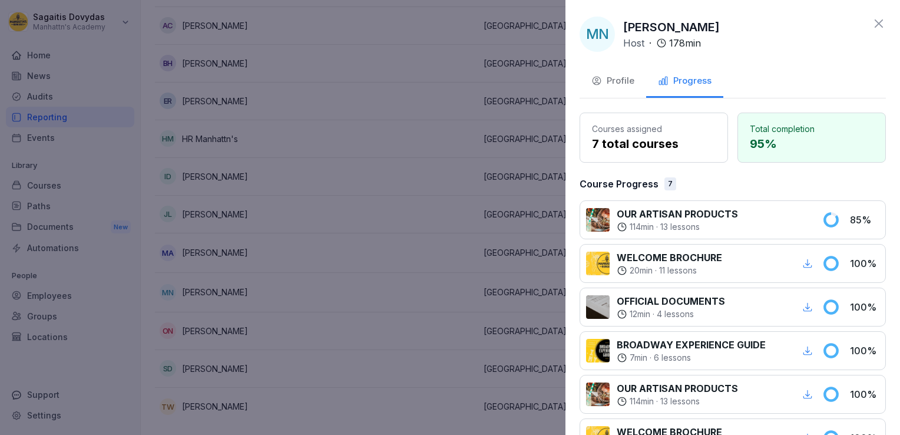  What do you see at coordinates (671, 301) in the screenshot?
I see `p: OFFICIAL DOCUMENTS` at bounding box center [671, 301].